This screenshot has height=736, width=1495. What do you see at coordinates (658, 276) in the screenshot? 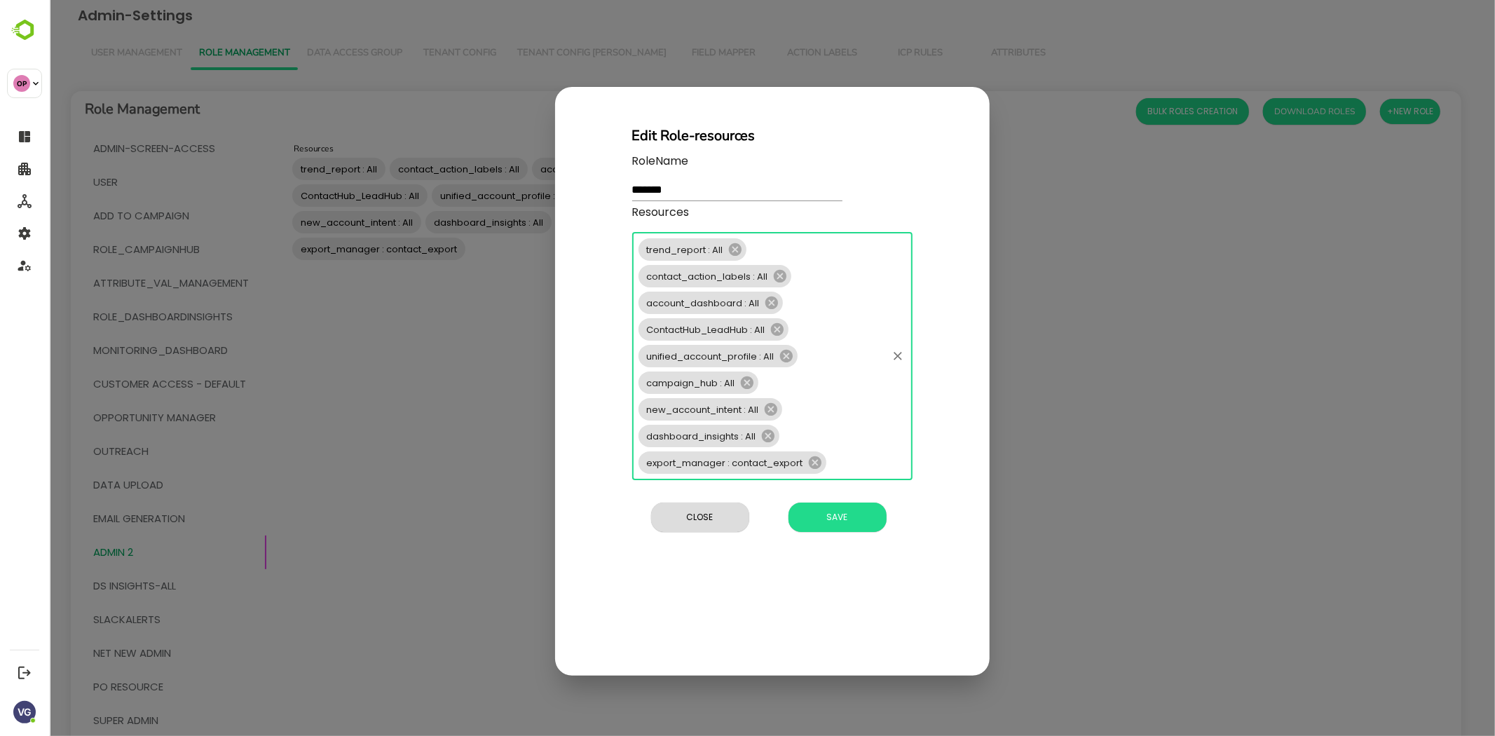
I see `span: contact_action_labels : All` at bounding box center [658, 276].